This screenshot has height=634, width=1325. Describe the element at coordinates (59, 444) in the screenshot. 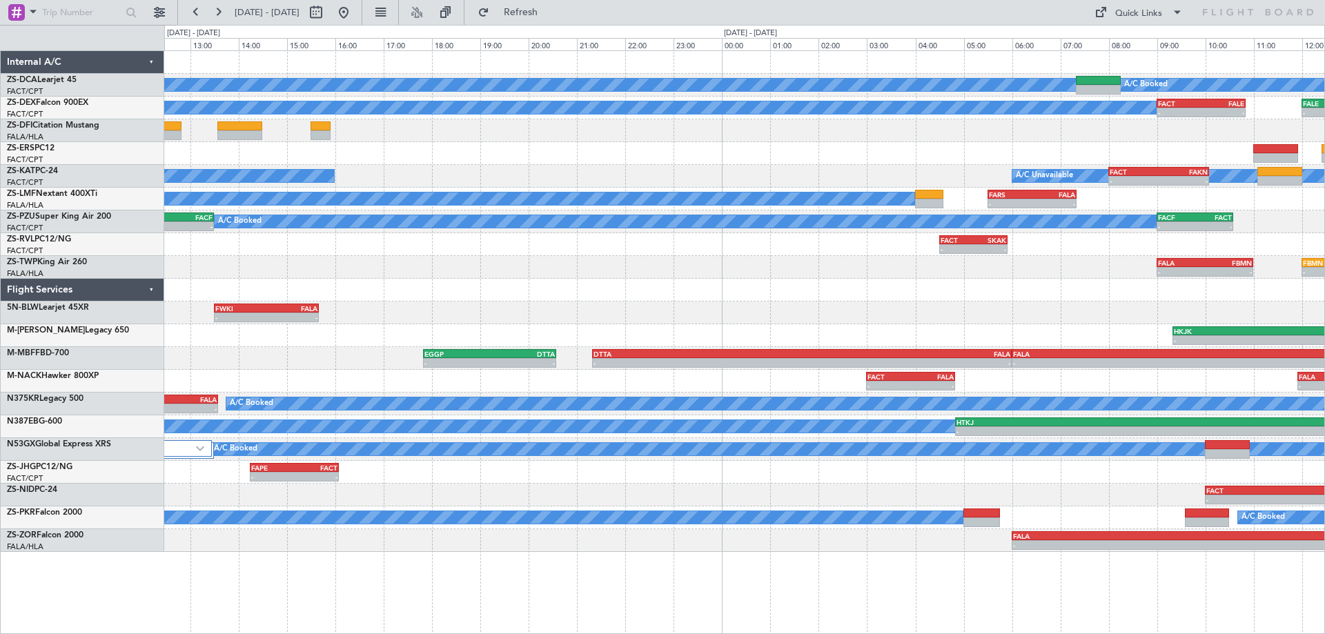

I see `a: N53GXGlobal Express XRS` at that location.